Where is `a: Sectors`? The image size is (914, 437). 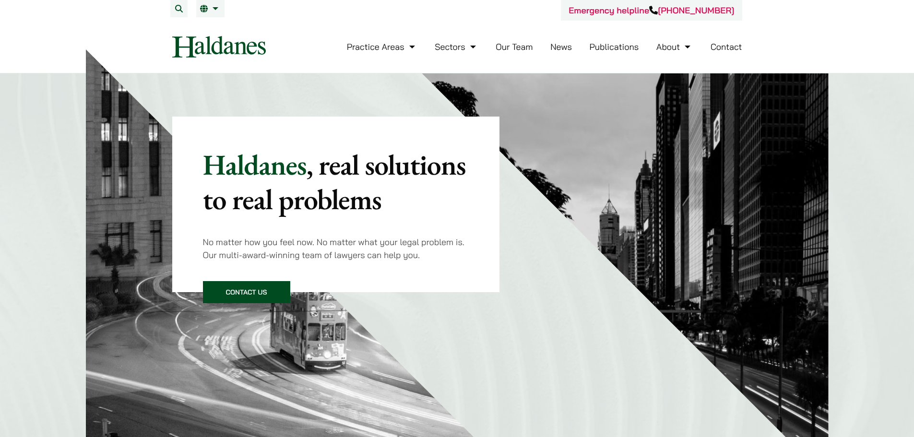
a: Sectors is located at coordinates (456, 47).